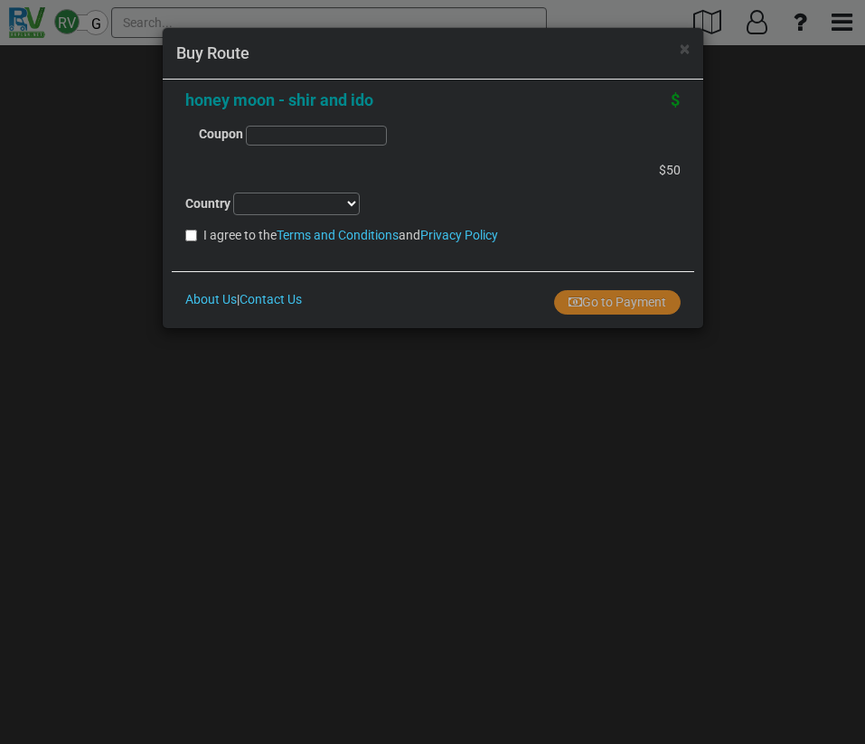  What do you see at coordinates (684, 49) in the screenshot?
I see `button: Close` at bounding box center [684, 49].